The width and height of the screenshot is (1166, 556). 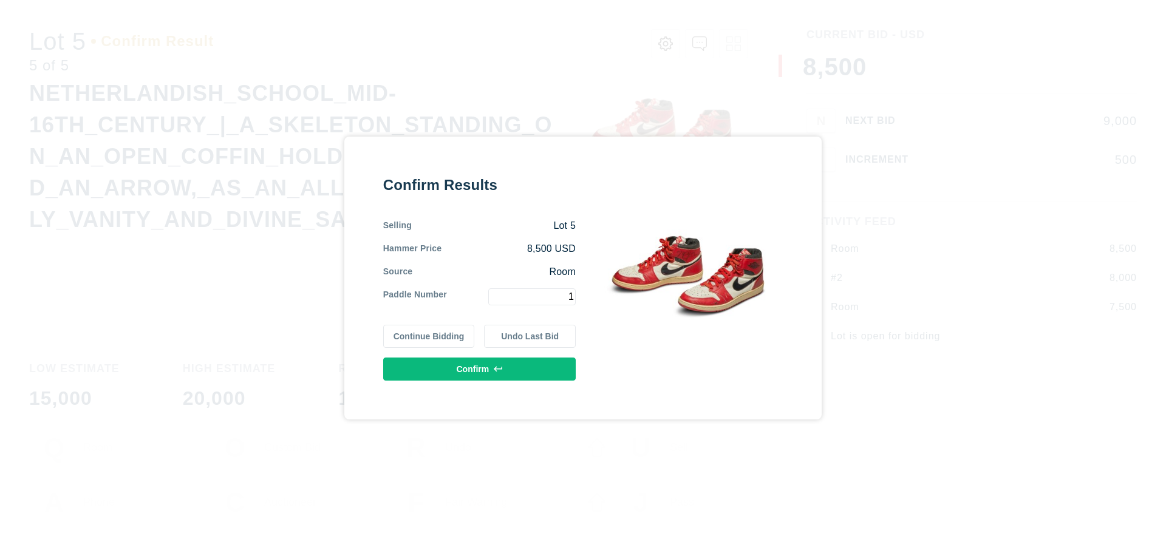 I want to click on div: Confirm Results, so click(x=479, y=185).